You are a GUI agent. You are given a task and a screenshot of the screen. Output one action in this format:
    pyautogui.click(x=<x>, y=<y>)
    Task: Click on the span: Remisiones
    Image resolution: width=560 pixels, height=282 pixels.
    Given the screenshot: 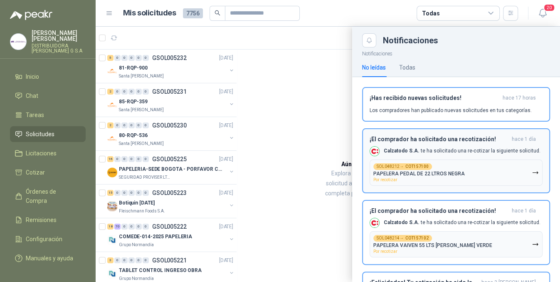 What is the action you would take?
    pyautogui.click(x=41, y=220)
    